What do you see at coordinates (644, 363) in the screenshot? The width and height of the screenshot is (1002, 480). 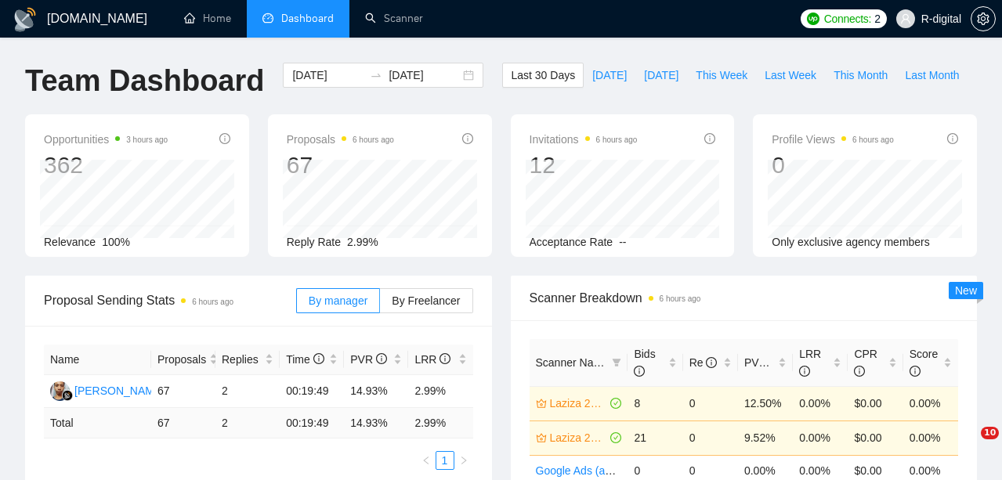 I see `span: Bids` at bounding box center [644, 363].